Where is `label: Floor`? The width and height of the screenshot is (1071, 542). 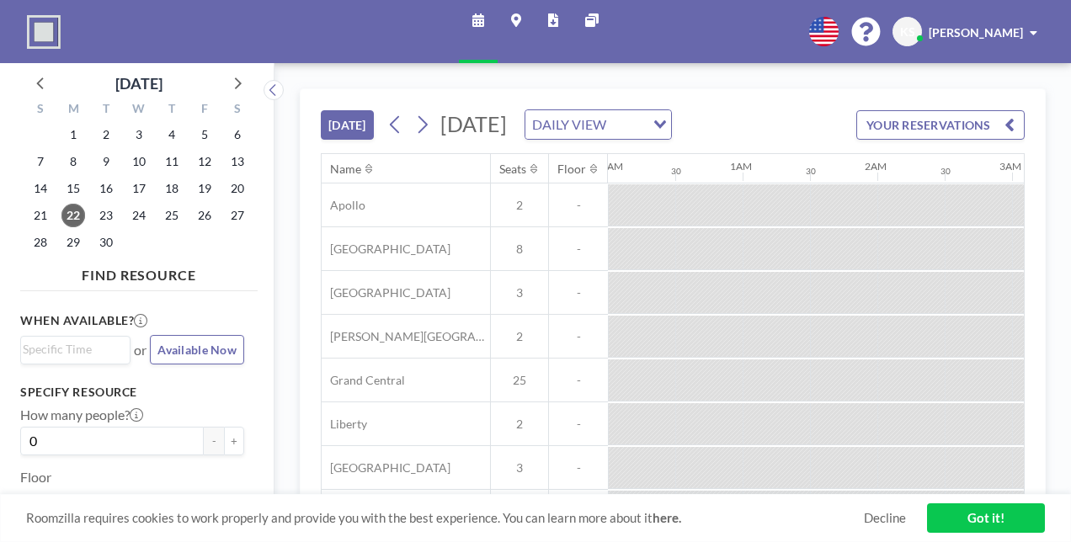 label: Floor is located at coordinates (35, 478).